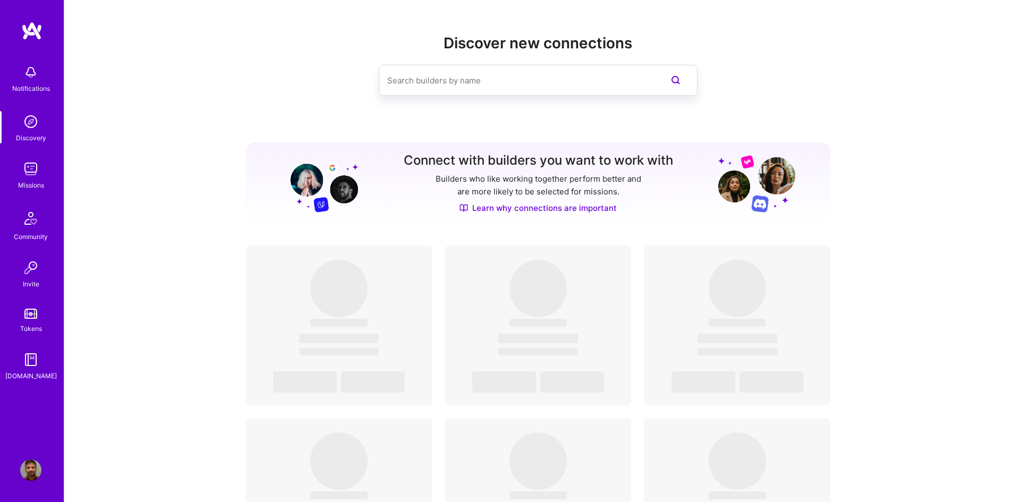 This screenshot has height=502, width=1012. Describe the element at coordinates (31, 185) in the screenshot. I see `div: Missions` at that location.